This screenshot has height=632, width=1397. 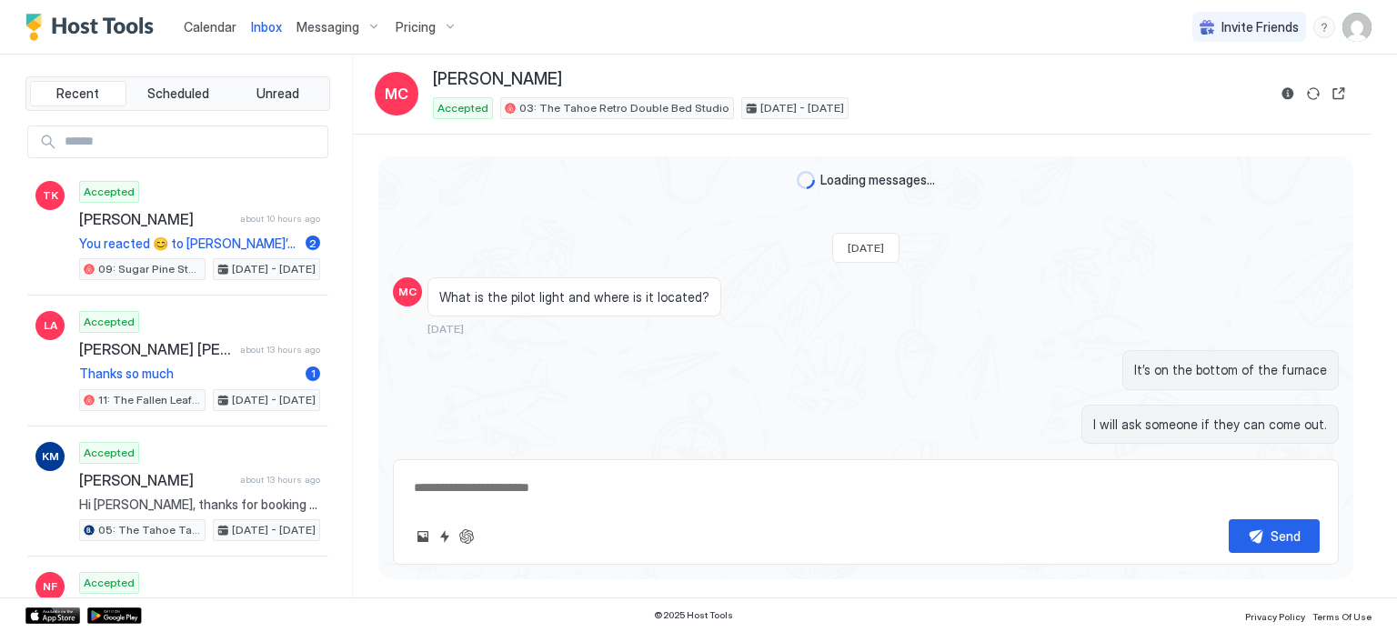 I want to click on span: Inbox, so click(x=267, y=26).